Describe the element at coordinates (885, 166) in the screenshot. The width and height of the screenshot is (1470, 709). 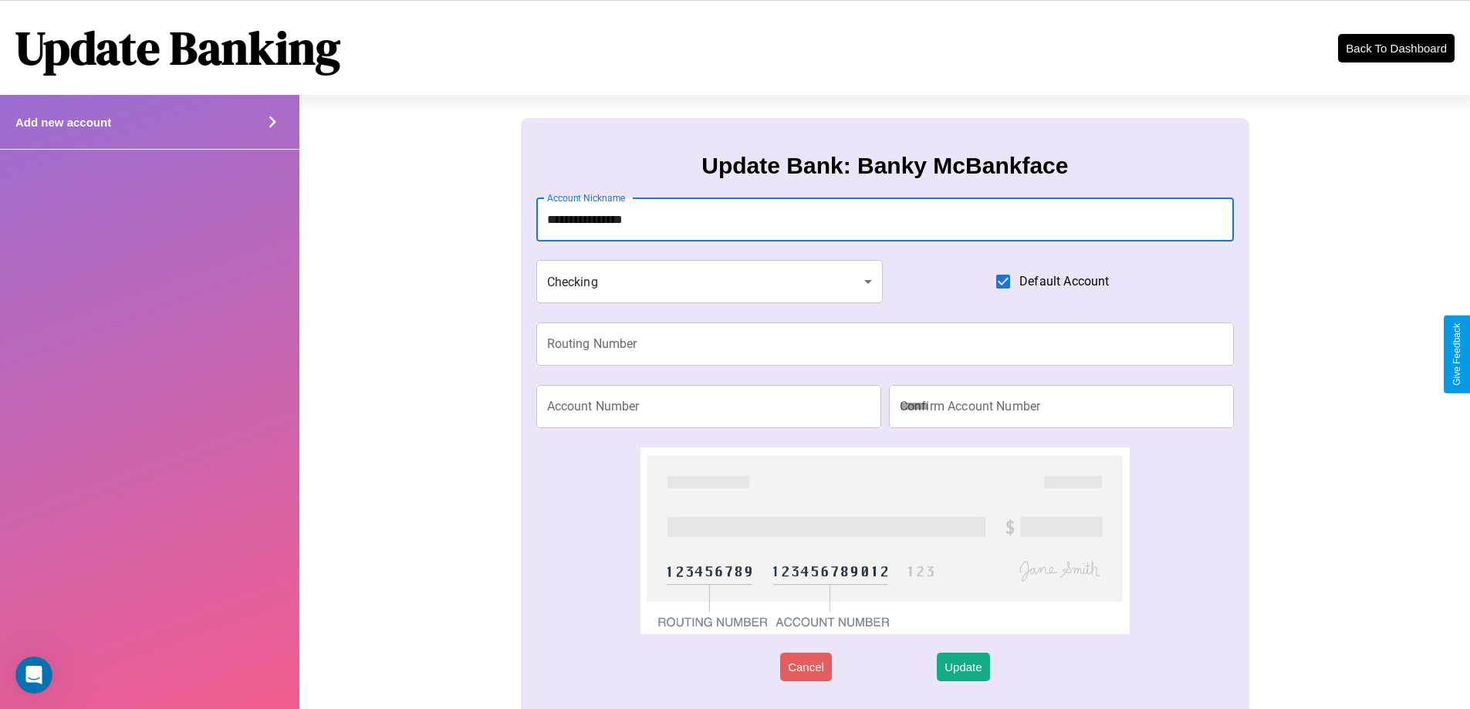
I see `h3: Update Bank: Banky McBankface` at that location.